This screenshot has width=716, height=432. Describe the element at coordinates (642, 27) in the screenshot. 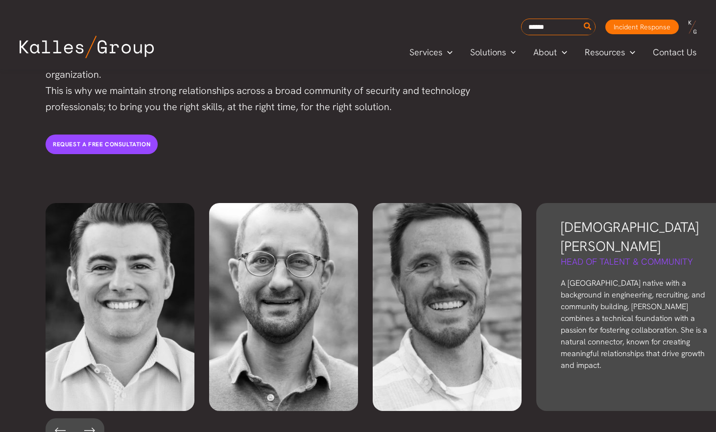

I see `a: Incident Response` at that location.